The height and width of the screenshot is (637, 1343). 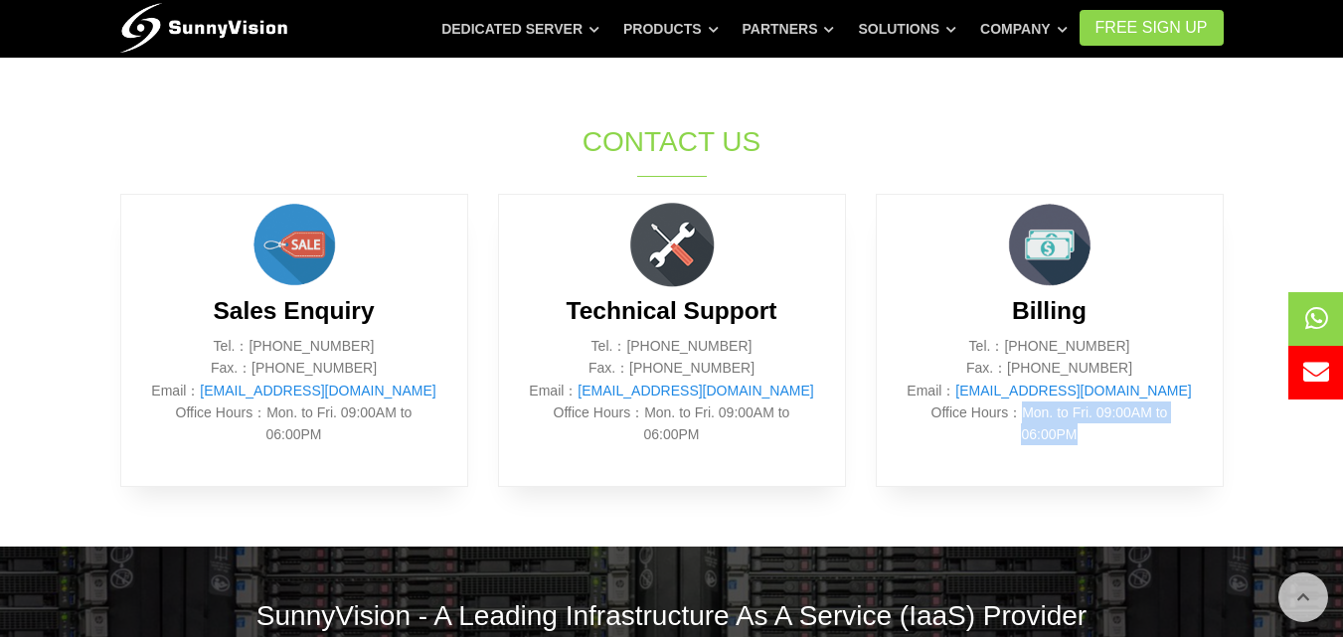 I want to click on a: Products, so click(x=671, y=29).